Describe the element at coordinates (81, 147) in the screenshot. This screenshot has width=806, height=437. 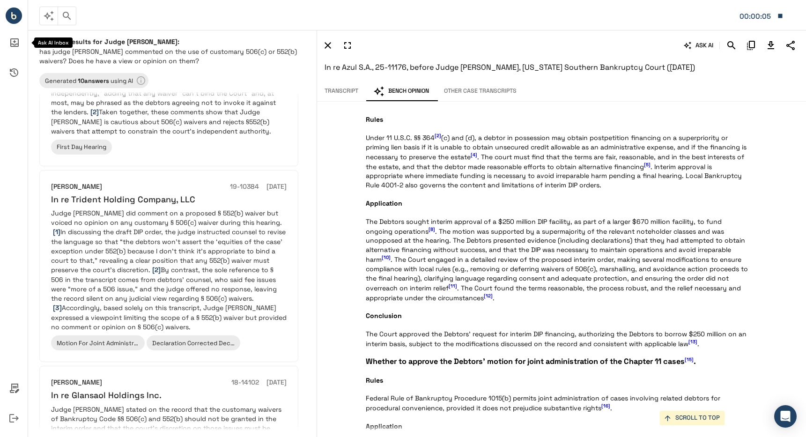
I see `div: First Day Hearing` at that location.